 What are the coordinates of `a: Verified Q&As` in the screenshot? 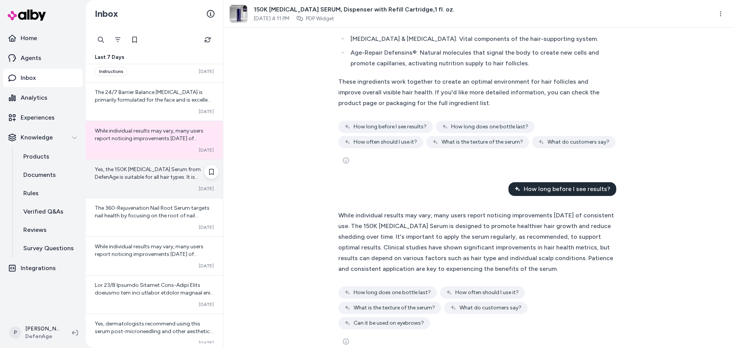 It's located at (49, 212).